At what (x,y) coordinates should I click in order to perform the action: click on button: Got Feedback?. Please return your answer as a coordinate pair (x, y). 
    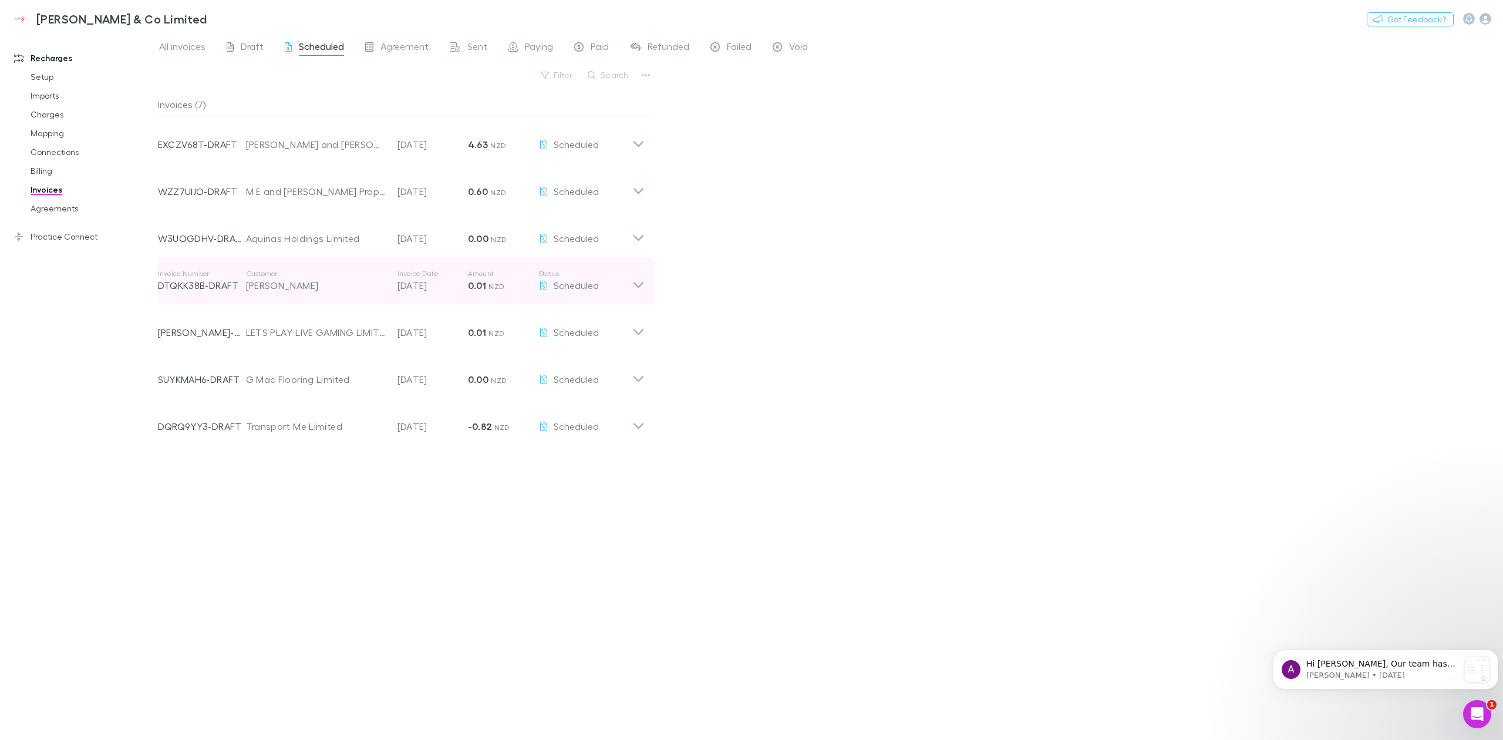
    Looking at the image, I should click on (1410, 19).